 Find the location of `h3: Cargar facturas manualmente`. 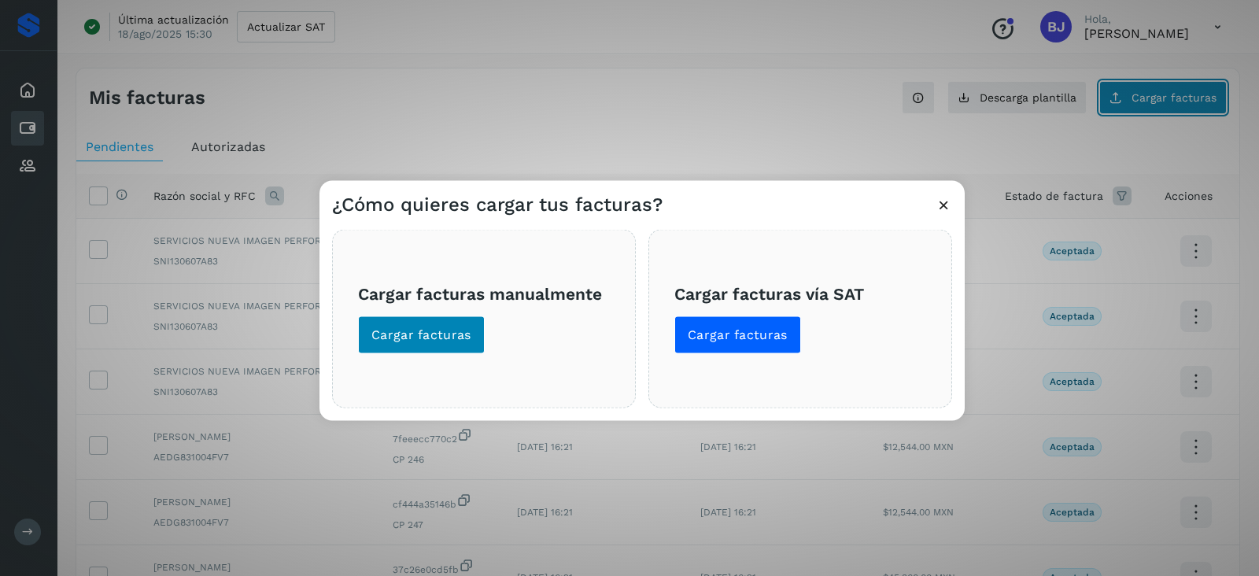

h3: Cargar facturas manualmente is located at coordinates (484, 293).